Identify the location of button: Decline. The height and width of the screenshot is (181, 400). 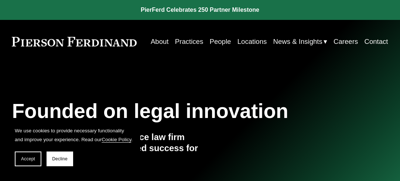
(60, 159).